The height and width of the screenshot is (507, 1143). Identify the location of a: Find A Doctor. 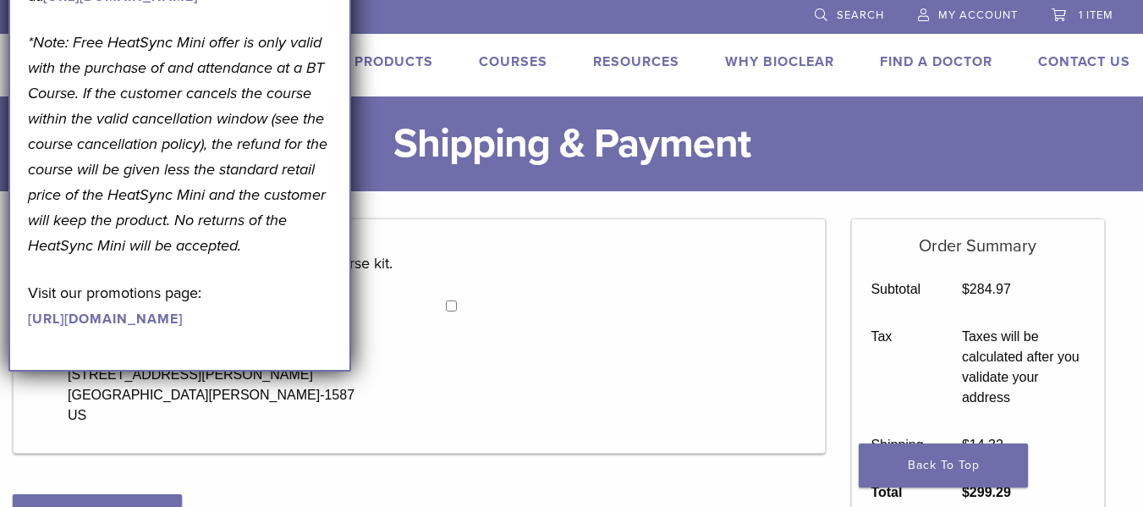
(936, 62).